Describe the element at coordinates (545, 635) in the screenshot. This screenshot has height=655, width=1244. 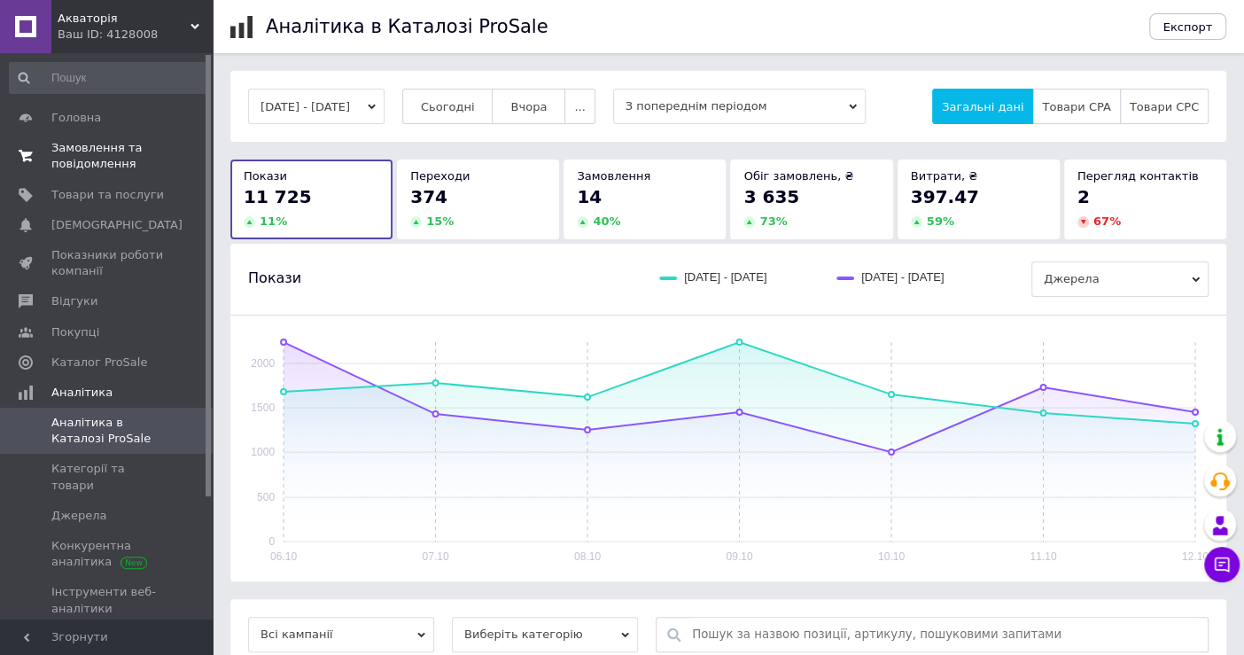
I see `span: Виберіть категорію` at that location.